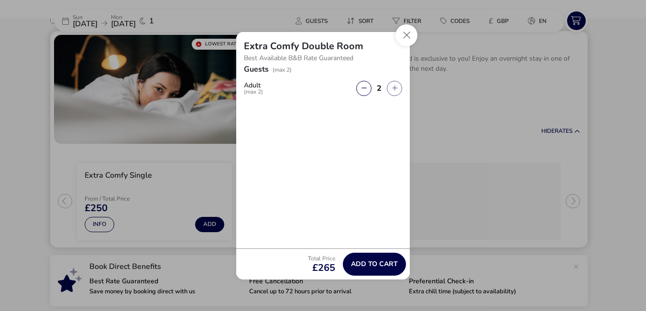 Image resolution: width=646 pixels, height=311 pixels. What do you see at coordinates (304, 46) in the screenshot?
I see `h2: Extra Comfy Double Room` at bounding box center [304, 46].